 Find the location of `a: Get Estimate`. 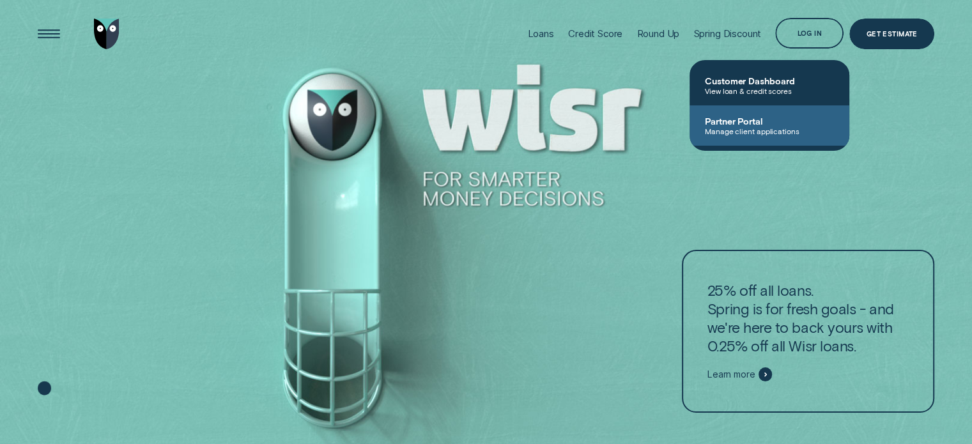

a: Get Estimate is located at coordinates (892, 34).